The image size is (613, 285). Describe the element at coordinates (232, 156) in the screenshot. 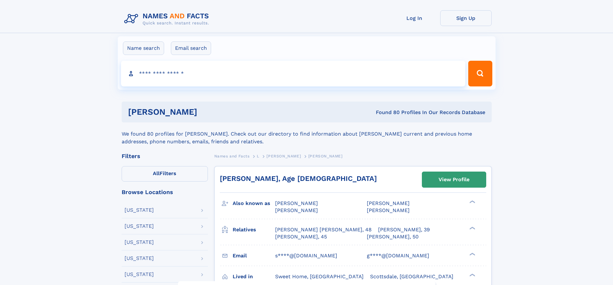

I see `a: Names and Facts` at that location.